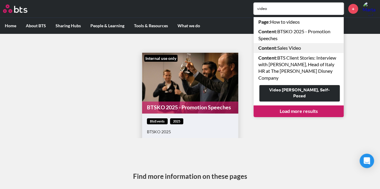 This screenshot has width=380, height=189. Describe the element at coordinates (36, 26) in the screenshot. I see `label: About BTS` at that location.